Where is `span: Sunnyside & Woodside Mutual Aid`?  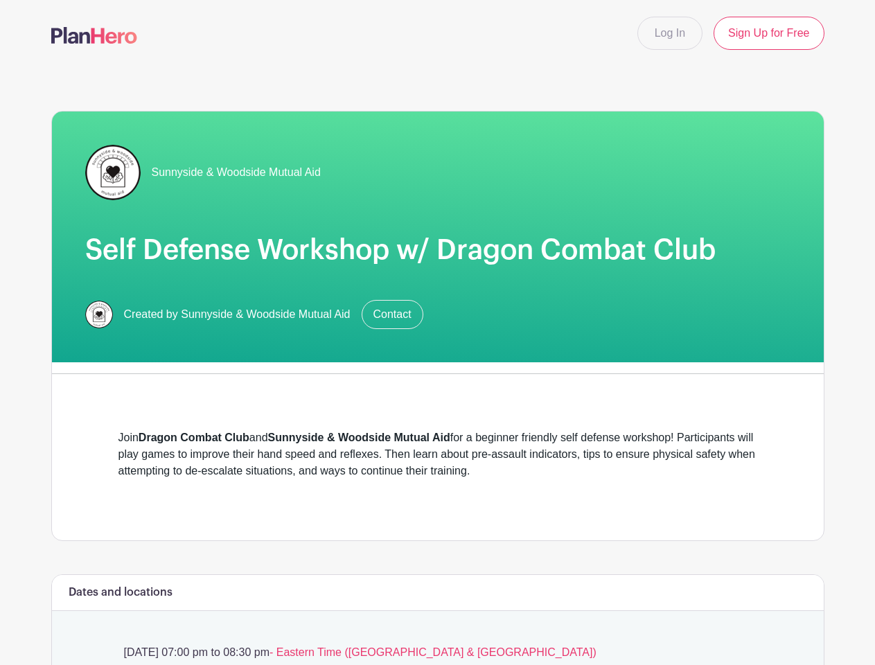
span: Sunnyside & Woodside Mutual Aid is located at coordinates (236, 172).